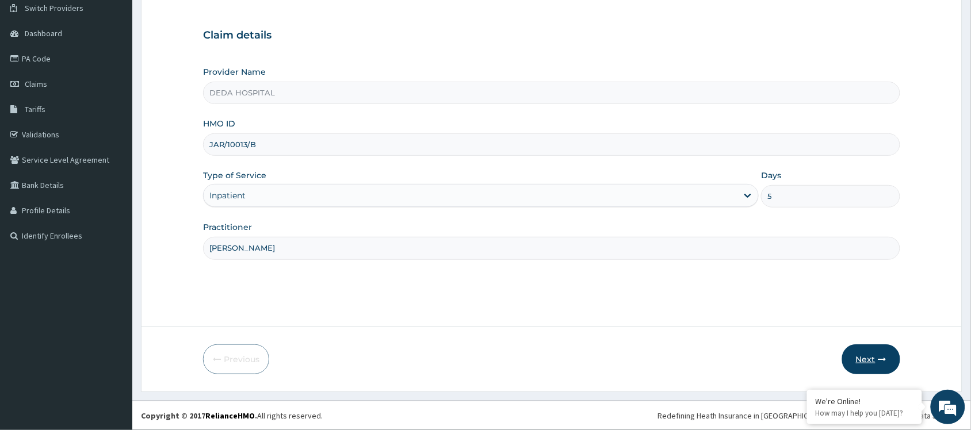 The width and height of the screenshot is (971, 430). What do you see at coordinates (43, 33) in the screenshot?
I see `span: Dashboard` at bounding box center [43, 33].